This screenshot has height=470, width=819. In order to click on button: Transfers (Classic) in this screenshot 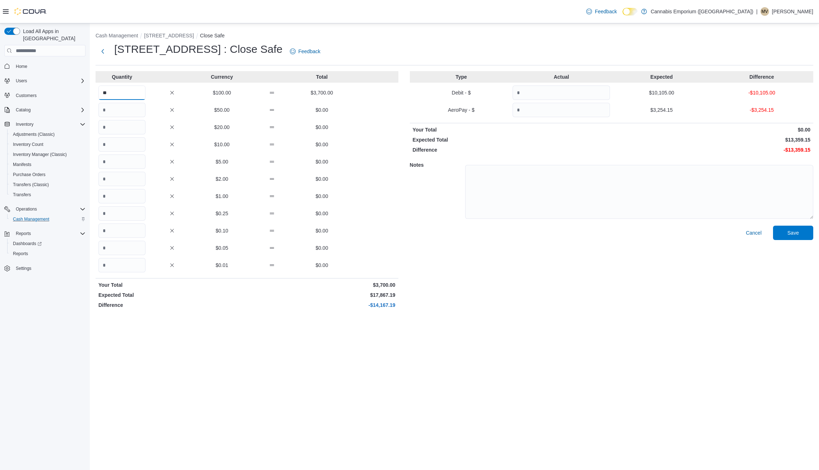, I will do `click(48, 185)`.